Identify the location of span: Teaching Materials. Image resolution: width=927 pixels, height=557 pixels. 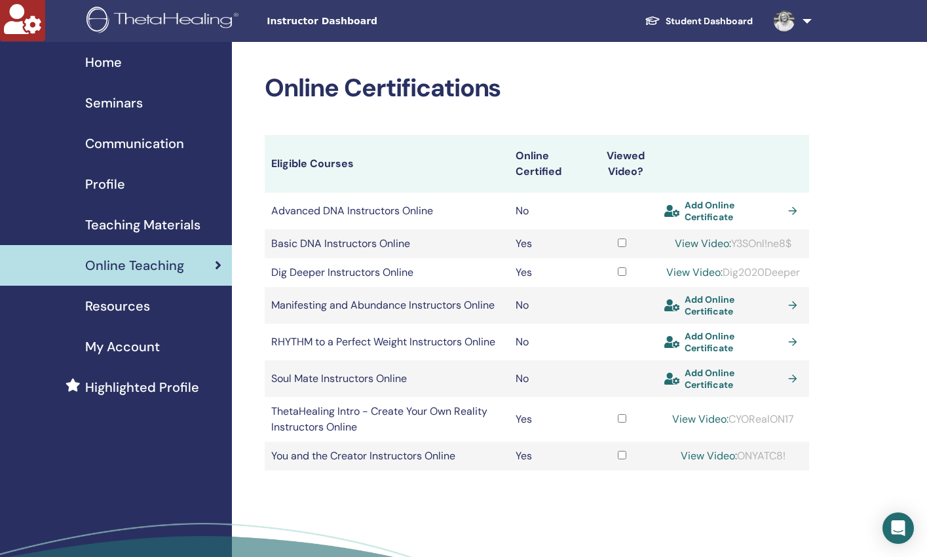
(143, 225).